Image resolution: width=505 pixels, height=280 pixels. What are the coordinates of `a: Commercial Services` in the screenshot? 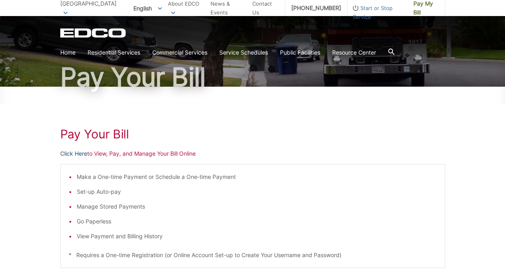 It's located at (180, 53).